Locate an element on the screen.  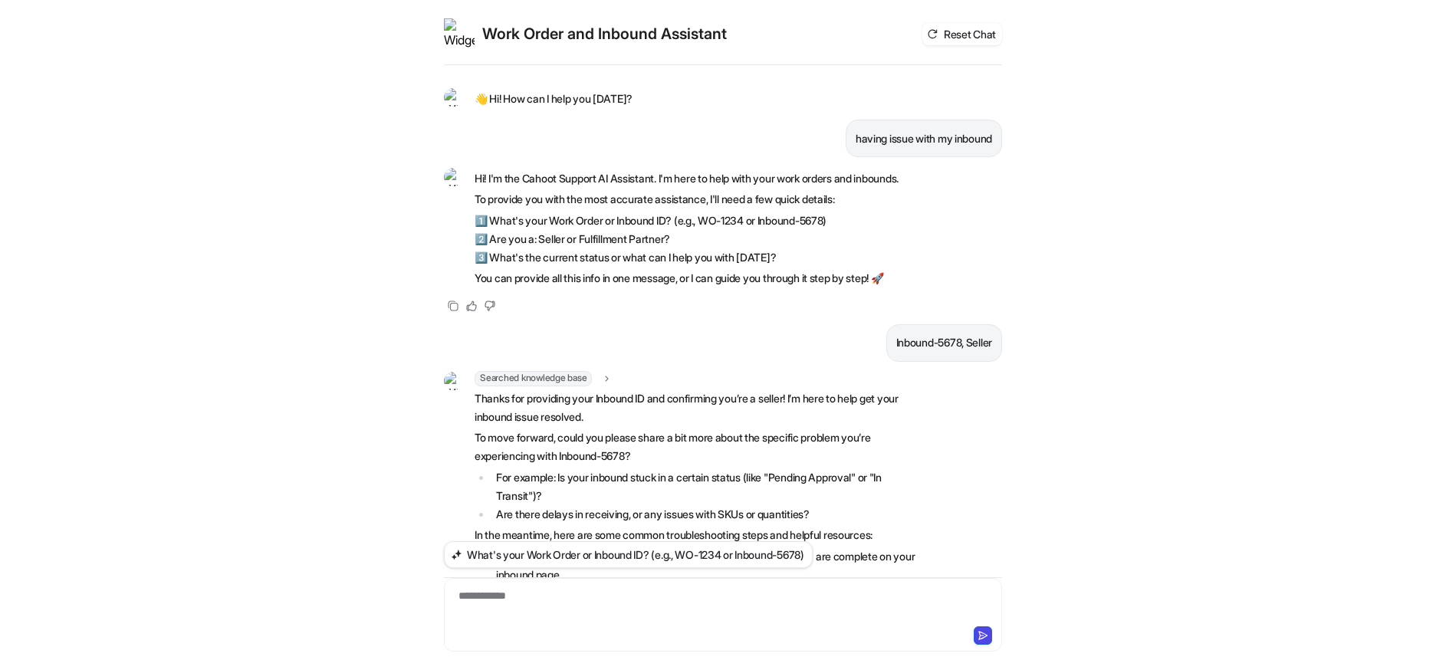
li: For example: Is your inbound stuck in a certain status (like "Pending Approval" or "In Transit")? is located at coordinates (707, 487).